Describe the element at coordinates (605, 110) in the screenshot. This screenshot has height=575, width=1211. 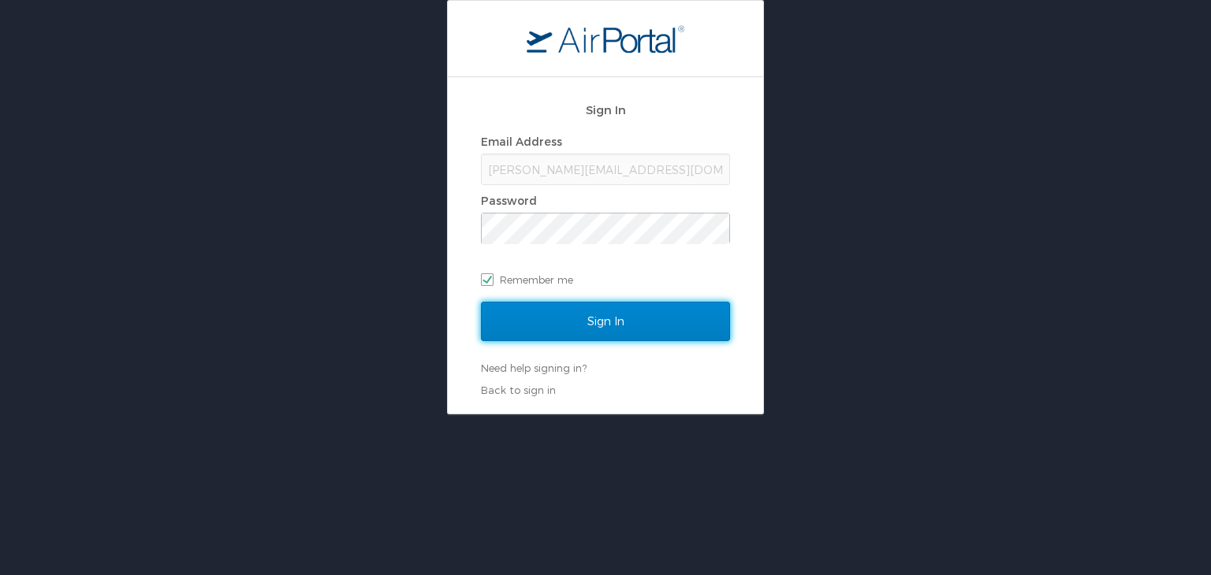
I see `h2: Sign In` at that location.